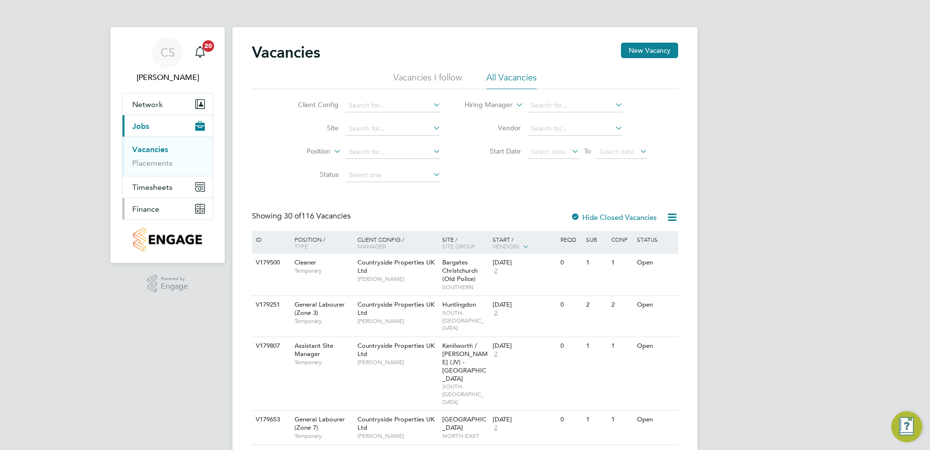  What do you see at coordinates (465, 436) in the screenshot?
I see `span: NORTH-EAST` at bounding box center [465, 436].